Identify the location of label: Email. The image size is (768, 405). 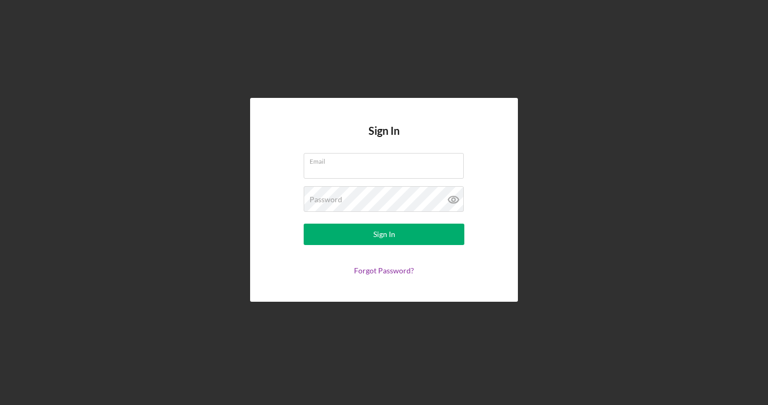
(387, 160).